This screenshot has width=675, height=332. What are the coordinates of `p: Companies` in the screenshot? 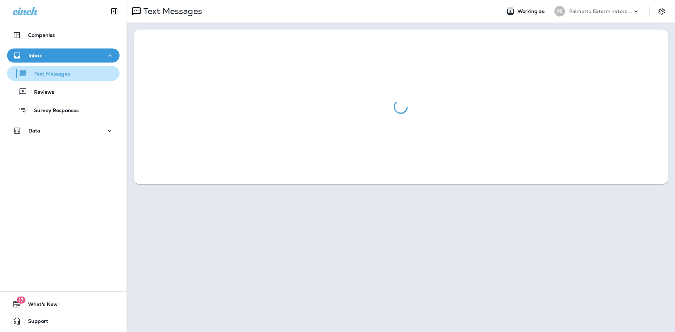 It's located at (41, 35).